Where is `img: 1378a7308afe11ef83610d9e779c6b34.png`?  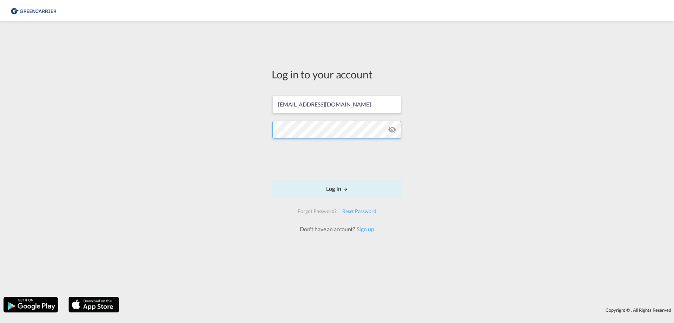 img: 1378a7308afe11ef83610d9e779c6b34.png is located at coordinates (34, 11).